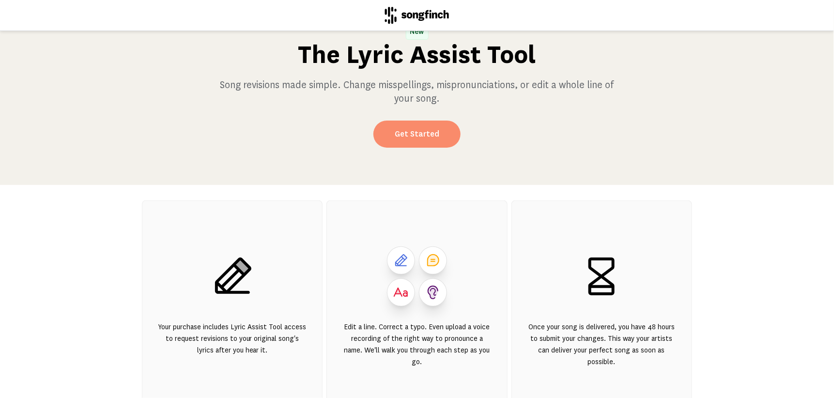  Describe the element at coordinates (417, 350) in the screenshot. I see `div: Edit a line. Correct a typo. Even upload a voice recording of the right way to pronounce a name. ...` at that location.